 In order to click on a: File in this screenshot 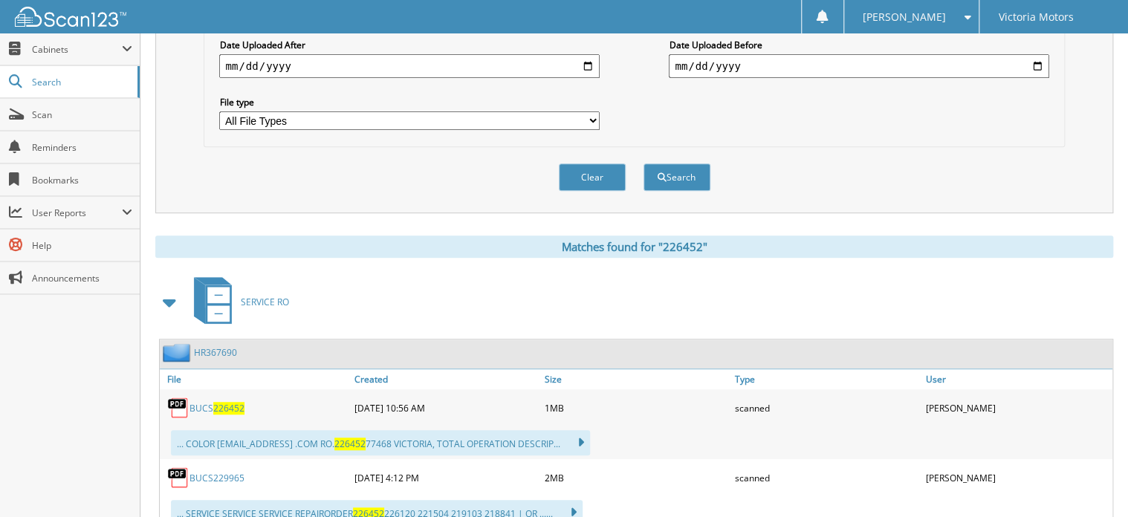, I will do `click(255, 379)`.